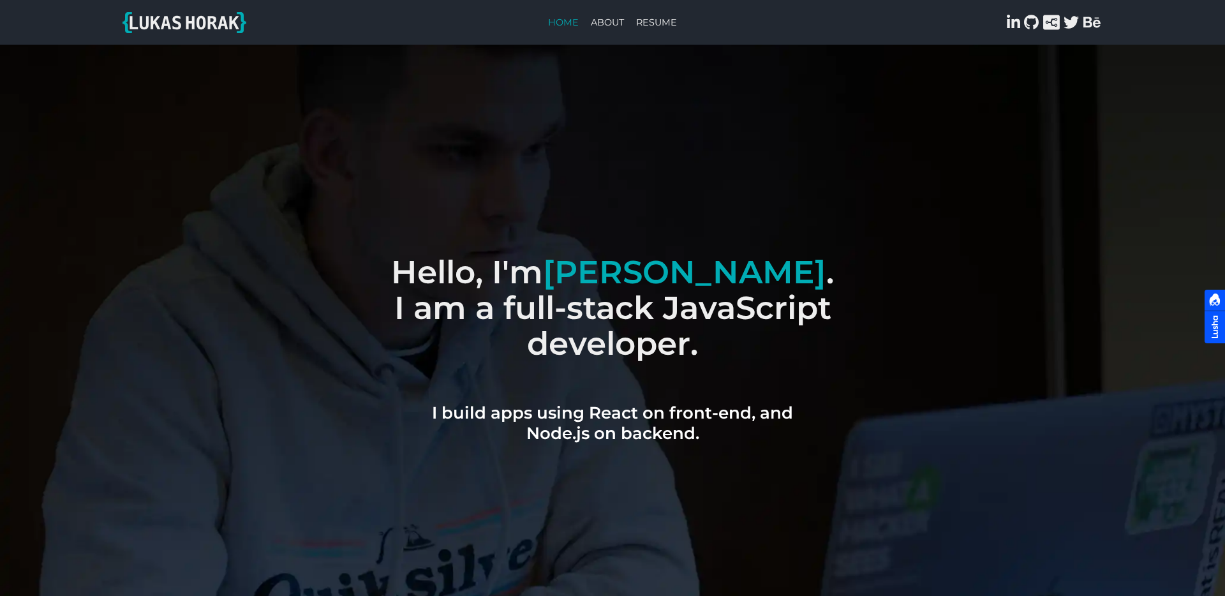  I want to click on a: My dev stack on Stackshare, so click(1051, 22).